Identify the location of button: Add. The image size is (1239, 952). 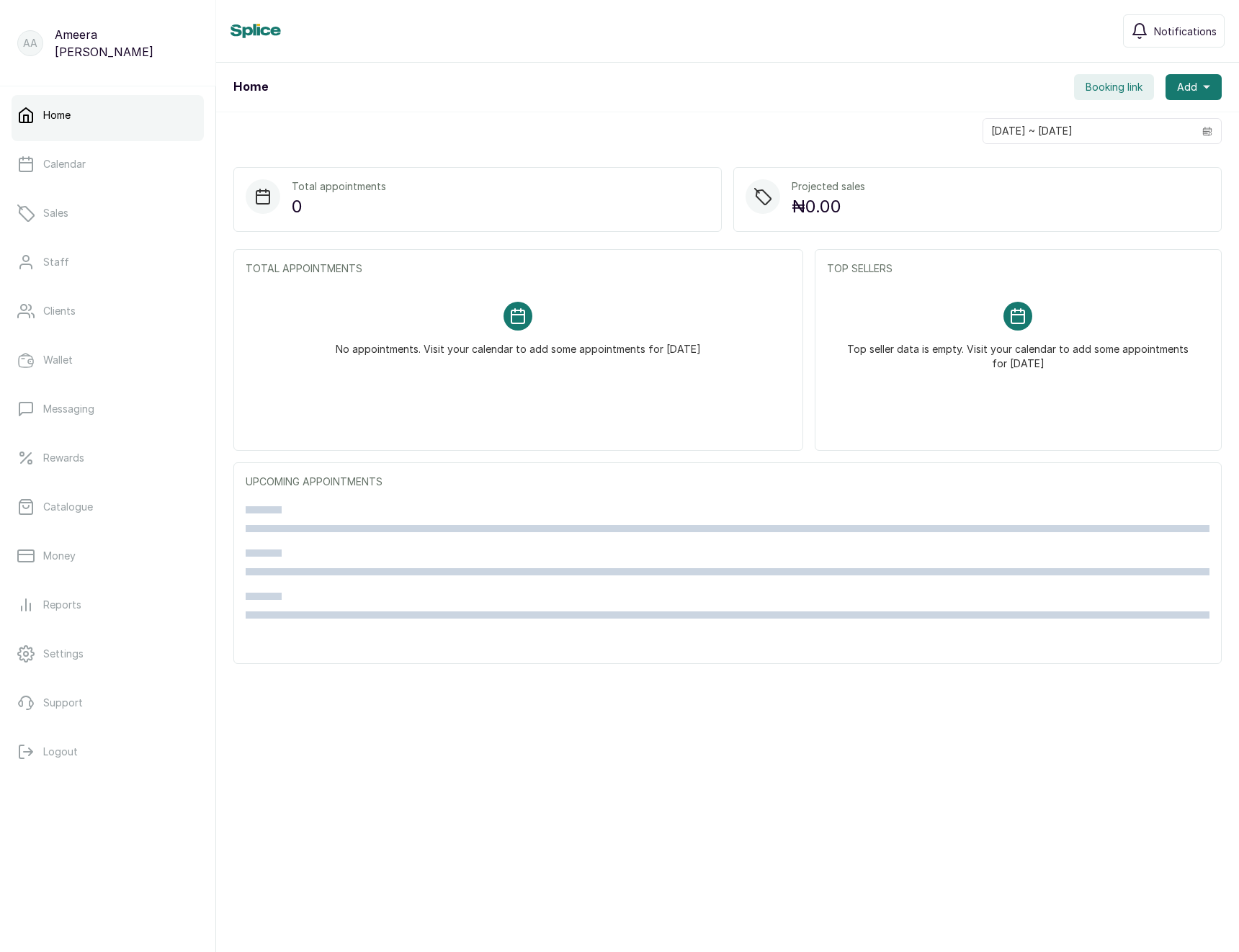
(1193, 87).